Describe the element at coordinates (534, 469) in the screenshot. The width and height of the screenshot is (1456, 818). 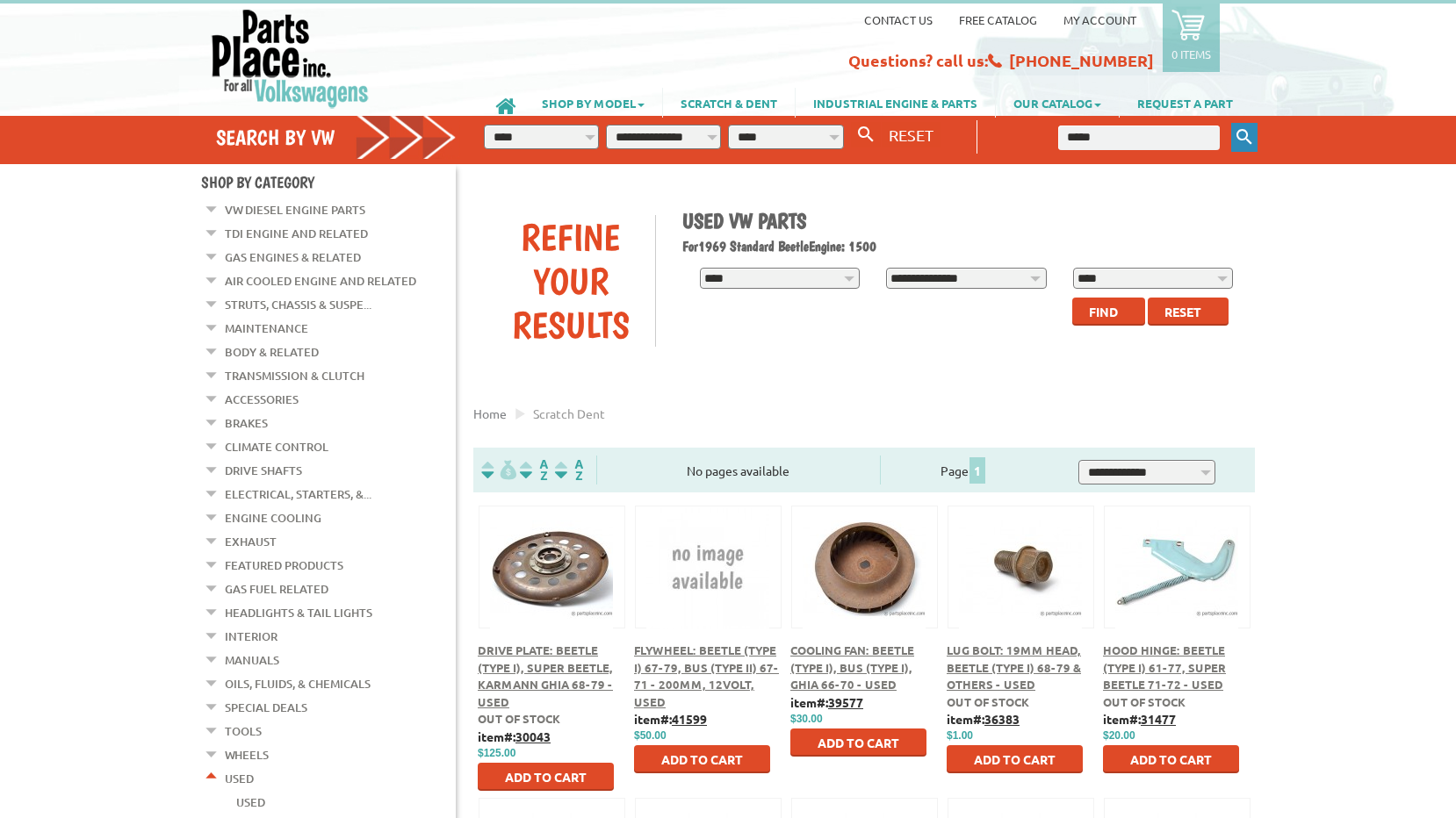
I see `img: Sort by Headline` at that location.